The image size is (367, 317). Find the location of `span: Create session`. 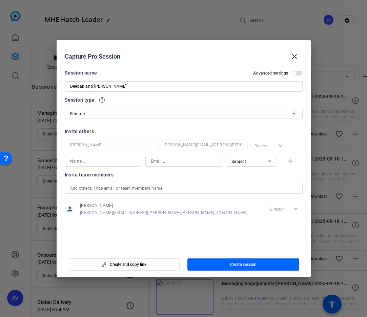

span: Create session is located at coordinates (243, 265).